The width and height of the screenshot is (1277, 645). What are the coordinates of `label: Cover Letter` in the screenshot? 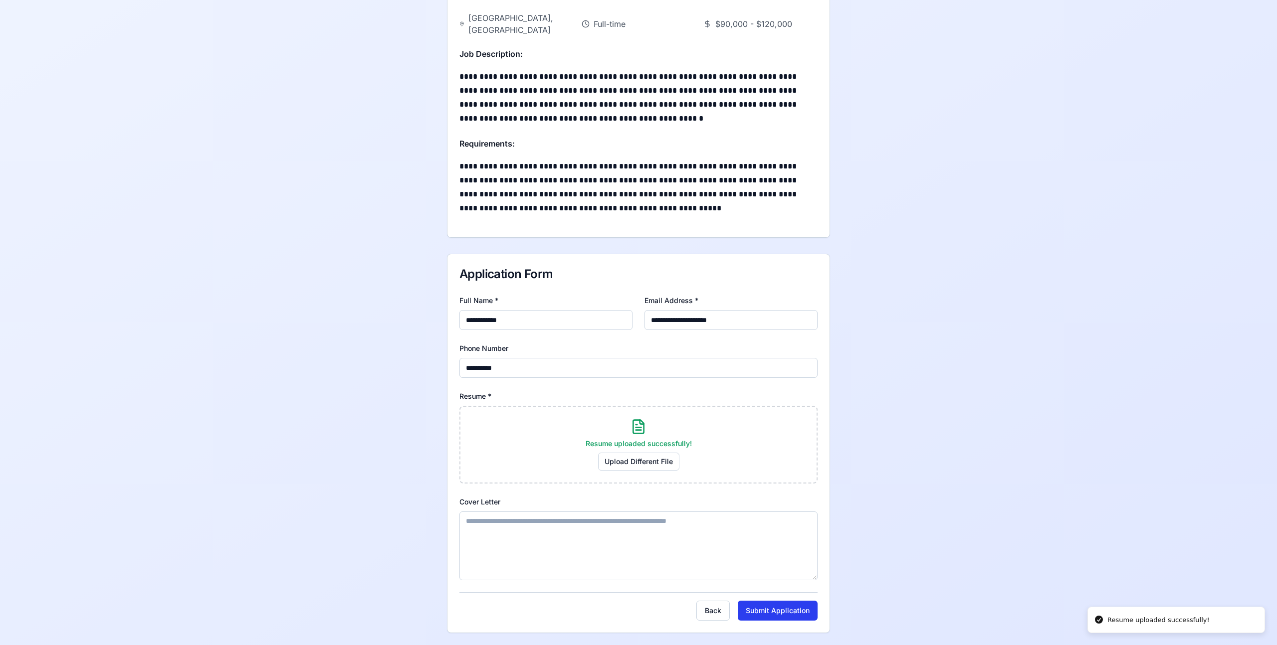 It's located at (480, 502).